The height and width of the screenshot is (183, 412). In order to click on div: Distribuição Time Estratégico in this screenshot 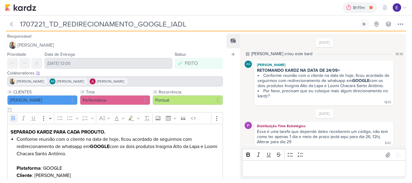, I will do `click(324, 126)`.